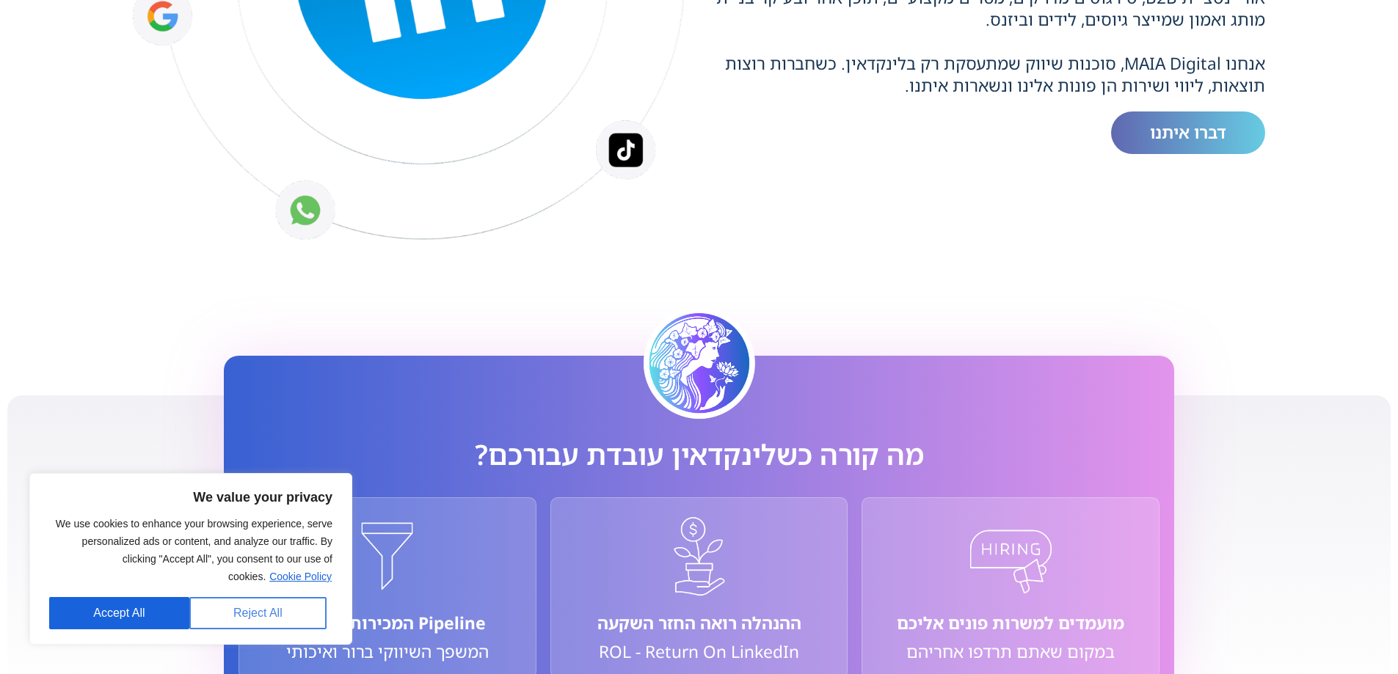 The height and width of the screenshot is (674, 1398). I want to click on a: Cookie Policy, so click(300, 577).